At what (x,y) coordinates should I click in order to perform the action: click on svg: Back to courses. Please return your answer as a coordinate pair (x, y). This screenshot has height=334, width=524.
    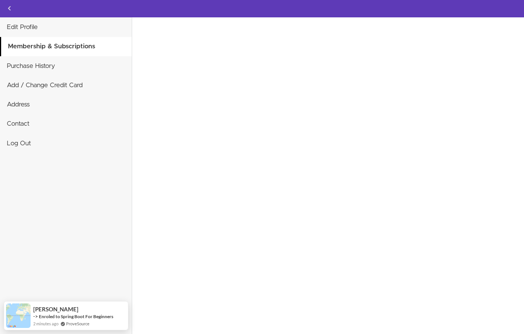
    Looking at the image, I should click on (9, 8).